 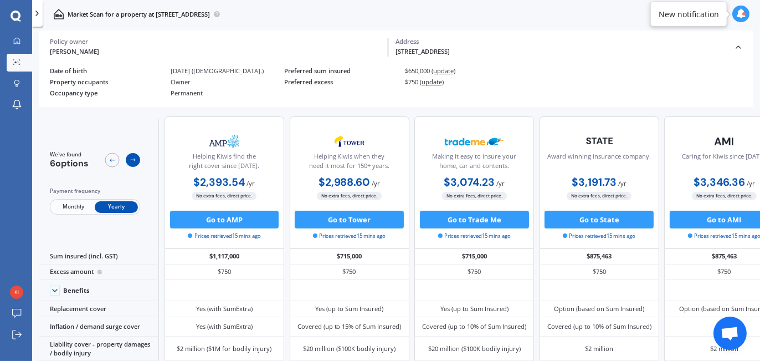 I want to click on div: $650,000, so click(x=461, y=70).